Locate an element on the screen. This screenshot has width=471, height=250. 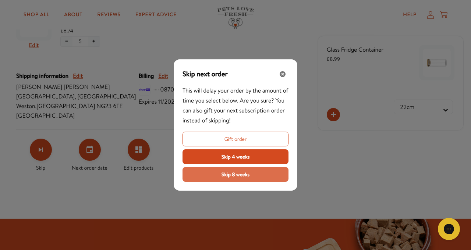
span: You can also gift your next subscription order instead of skipping! is located at coordinates (234, 110).